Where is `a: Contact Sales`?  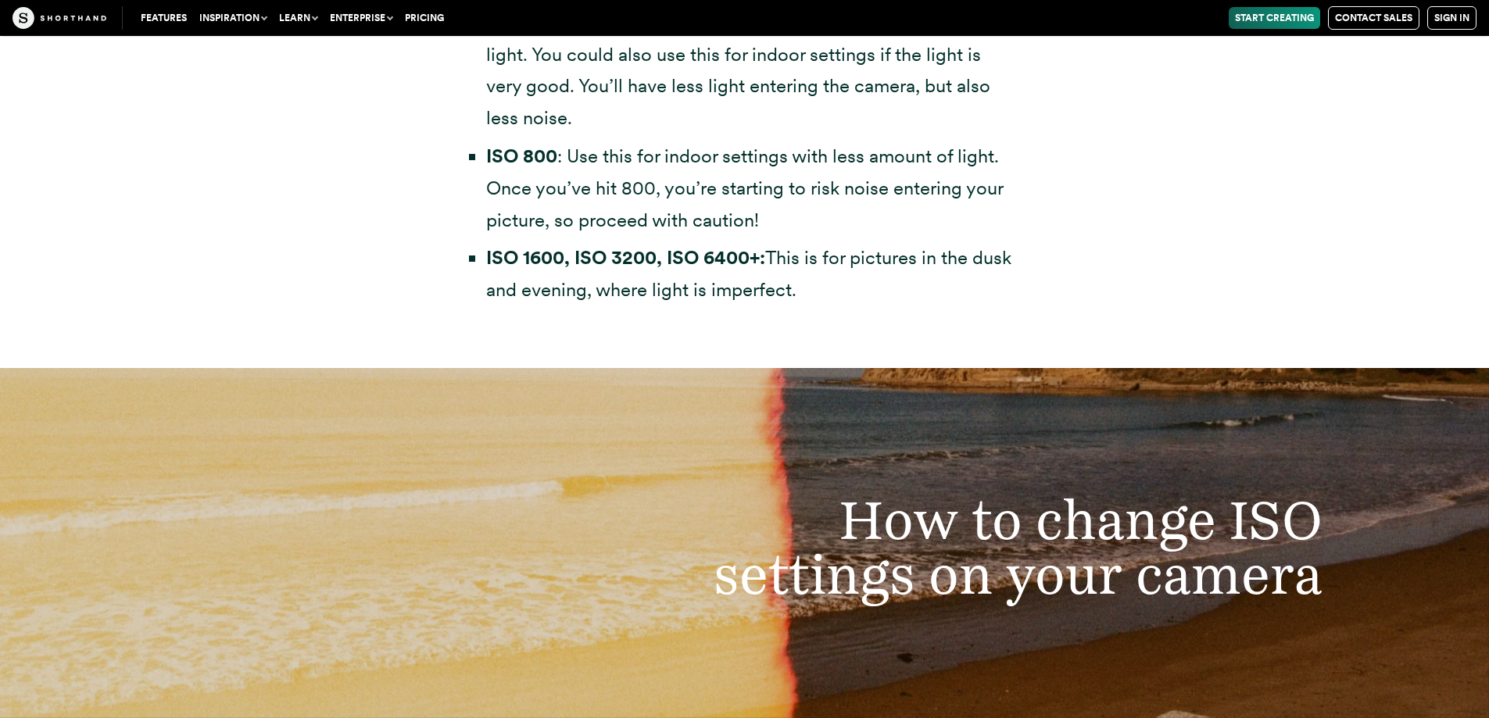 a: Contact Sales is located at coordinates (1373, 18).